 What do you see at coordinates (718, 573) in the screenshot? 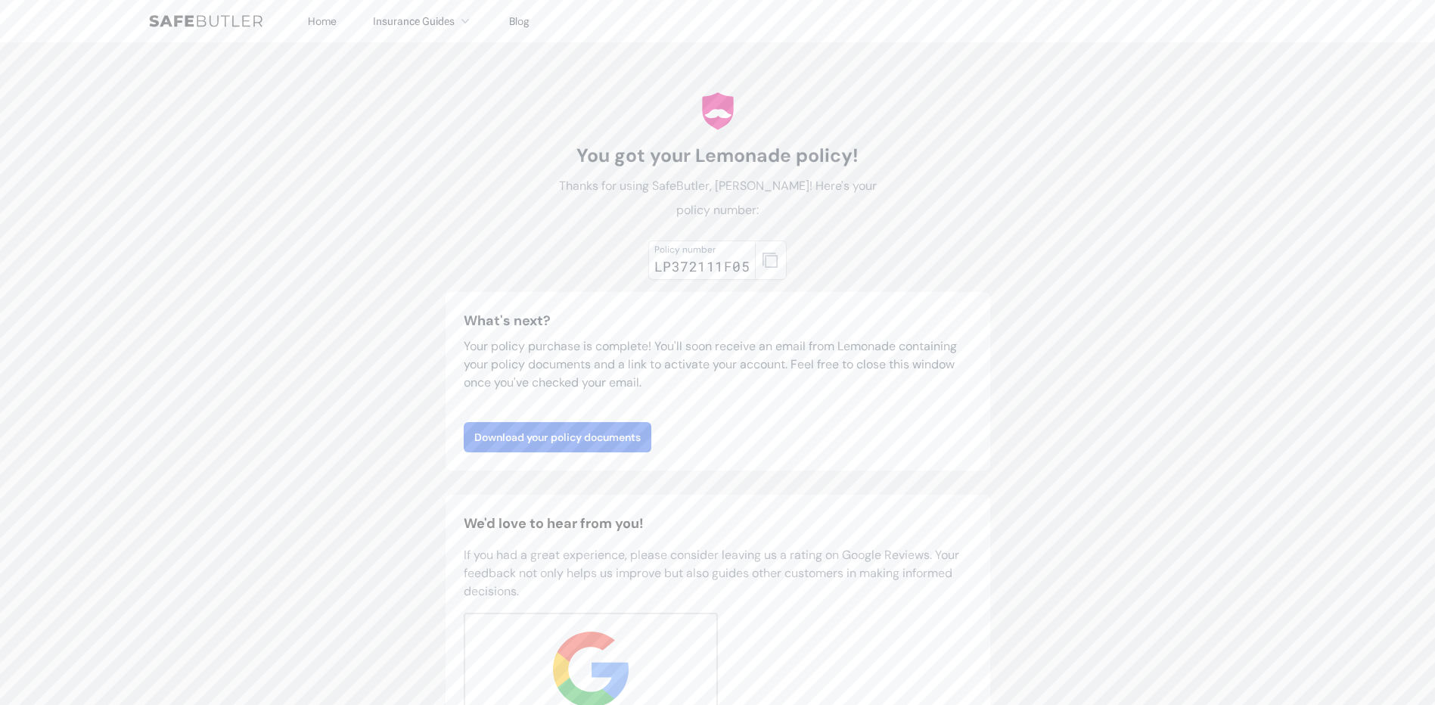
I see `p: If you had a great experience, please consider leaving us a rating on Google Reviews. Your feedba...` at bounding box center [718, 573].